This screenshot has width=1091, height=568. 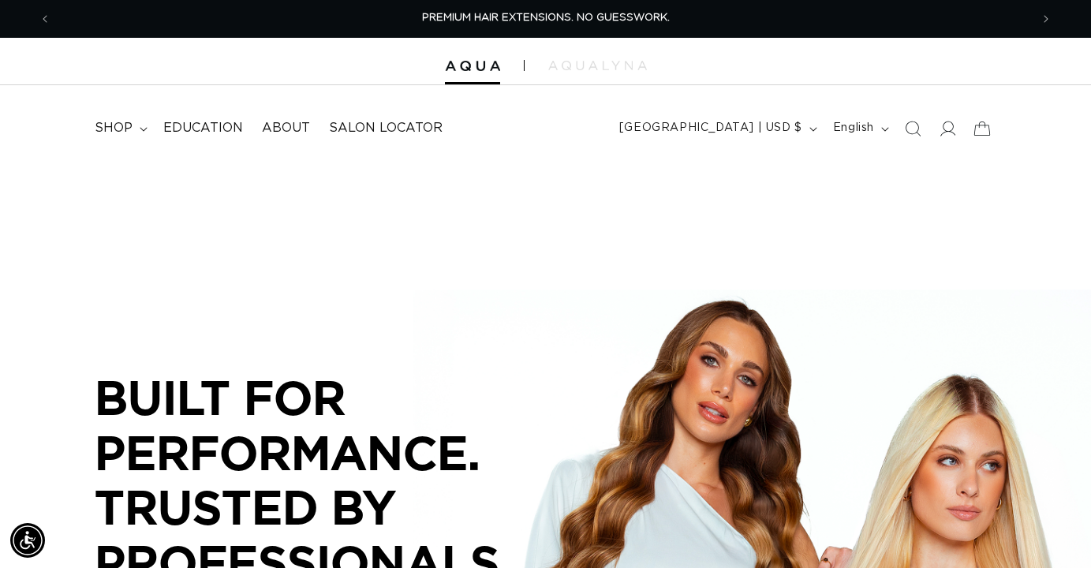 I want to click on span: Education, so click(x=203, y=128).